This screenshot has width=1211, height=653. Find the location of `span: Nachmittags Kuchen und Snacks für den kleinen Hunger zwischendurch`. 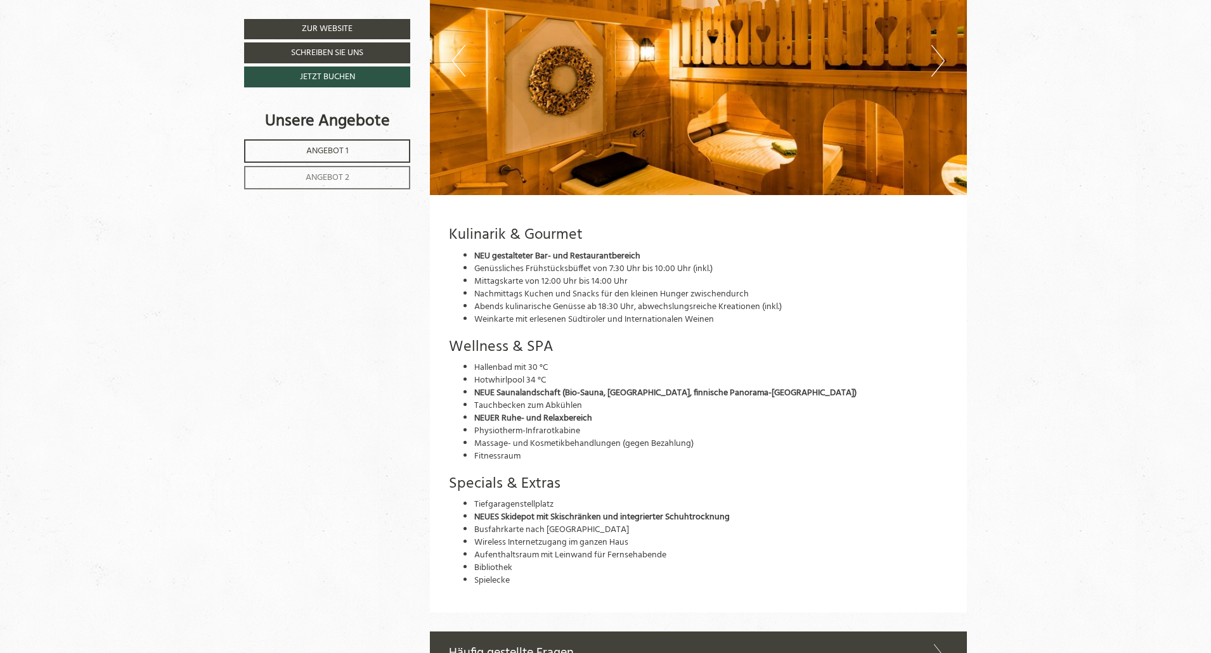

span: Nachmittags Kuchen und Snacks für den kleinen Hunger zwischendurch is located at coordinates (611, 294).